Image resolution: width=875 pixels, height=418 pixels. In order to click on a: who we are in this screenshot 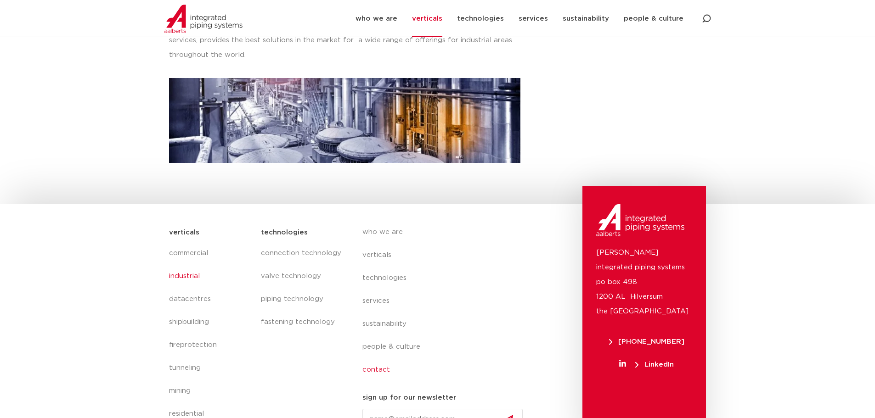, I will do `click(446, 232)`.